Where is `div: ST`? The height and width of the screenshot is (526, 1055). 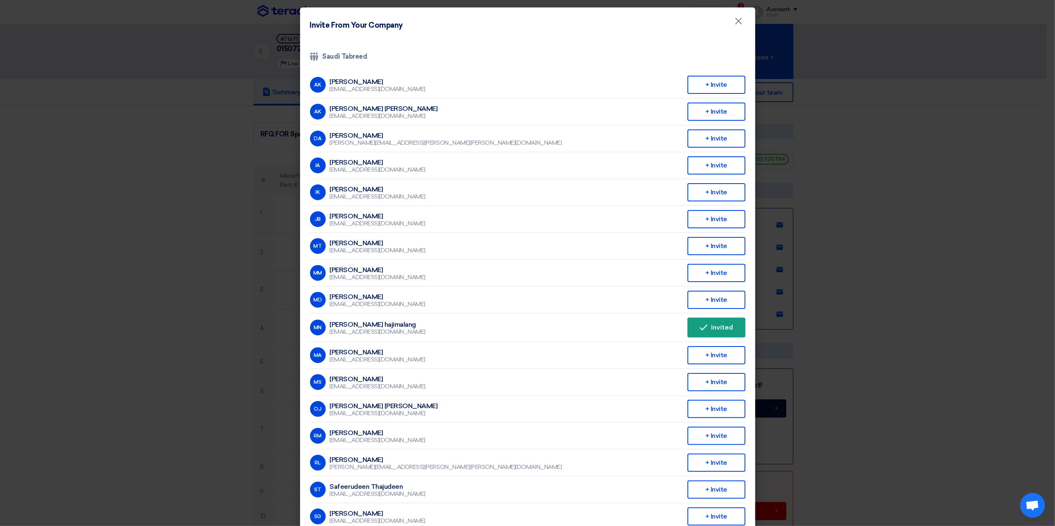
div: ST is located at coordinates (318, 490).